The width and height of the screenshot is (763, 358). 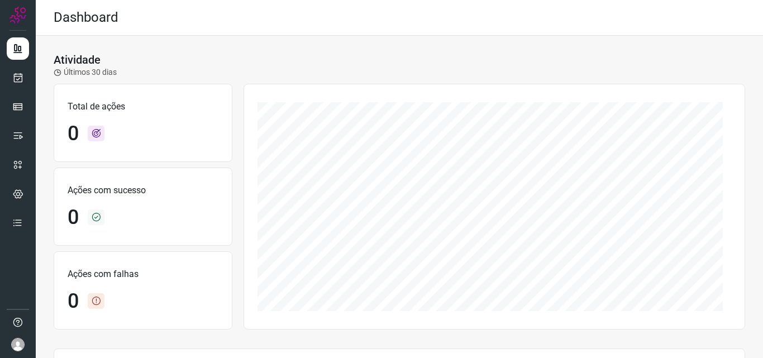 What do you see at coordinates (86, 17) in the screenshot?
I see `h2: Dashboard` at bounding box center [86, 17].